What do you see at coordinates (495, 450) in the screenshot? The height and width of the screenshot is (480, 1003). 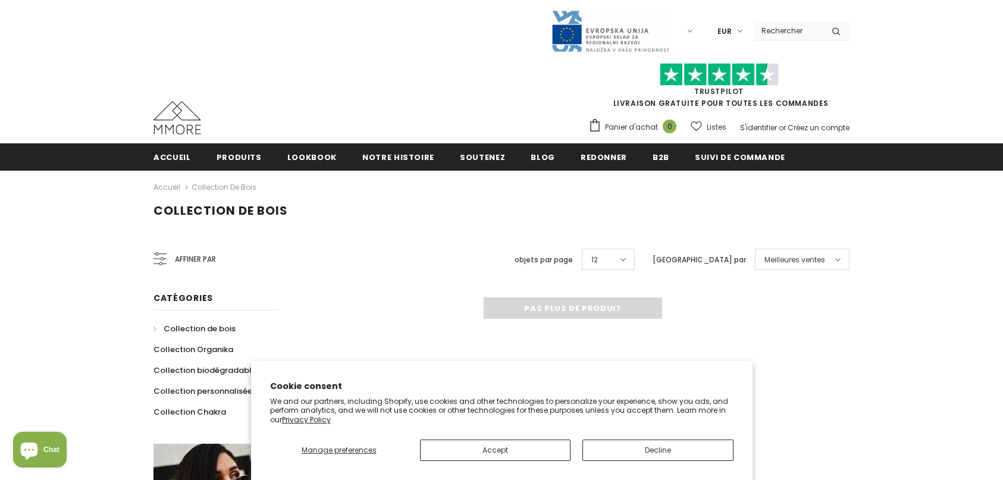 I see `button: Accept` at bounding box center [495, 450].